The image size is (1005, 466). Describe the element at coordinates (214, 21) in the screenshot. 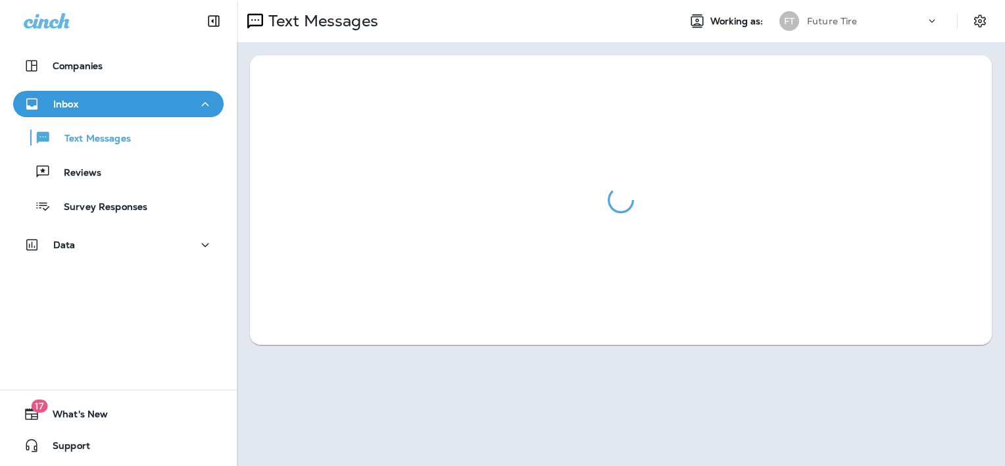

I see `button: Collapse Sidebar` at that location.